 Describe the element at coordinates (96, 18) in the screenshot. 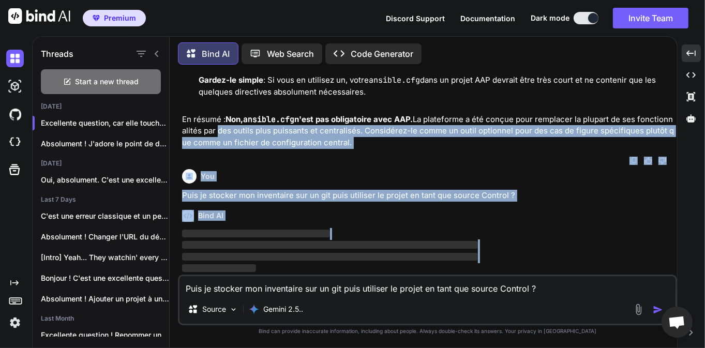

I see `img: premium` at that location.